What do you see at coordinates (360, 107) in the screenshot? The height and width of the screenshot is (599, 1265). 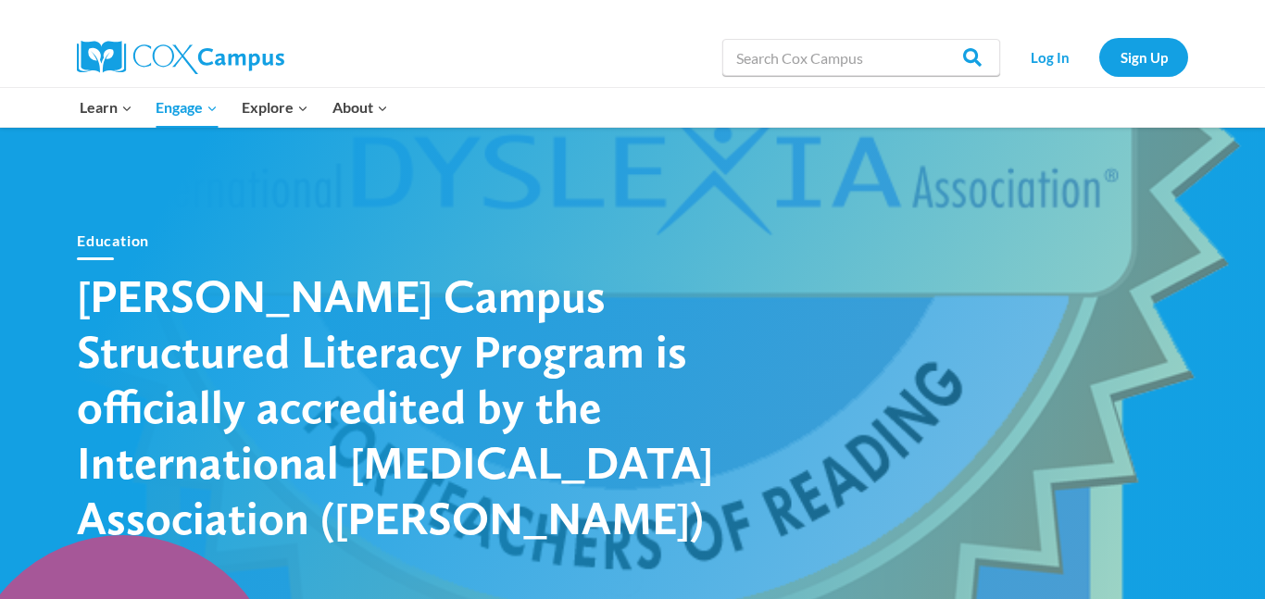 I see `span: About` at bounding box center [360, 107].